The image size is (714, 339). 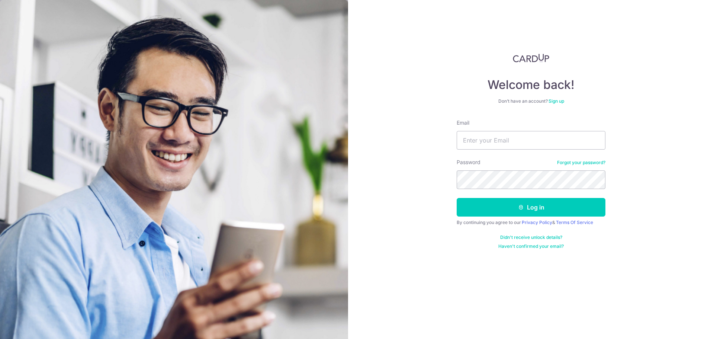 I want to click on a: Haven't confirmed your email?, so click(x=531, y=246).